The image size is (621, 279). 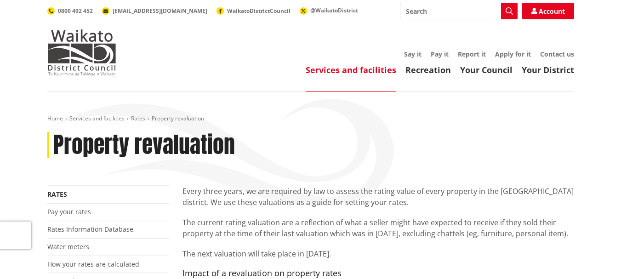 I want to click on a: Water meters, so click(x=68, y=246).